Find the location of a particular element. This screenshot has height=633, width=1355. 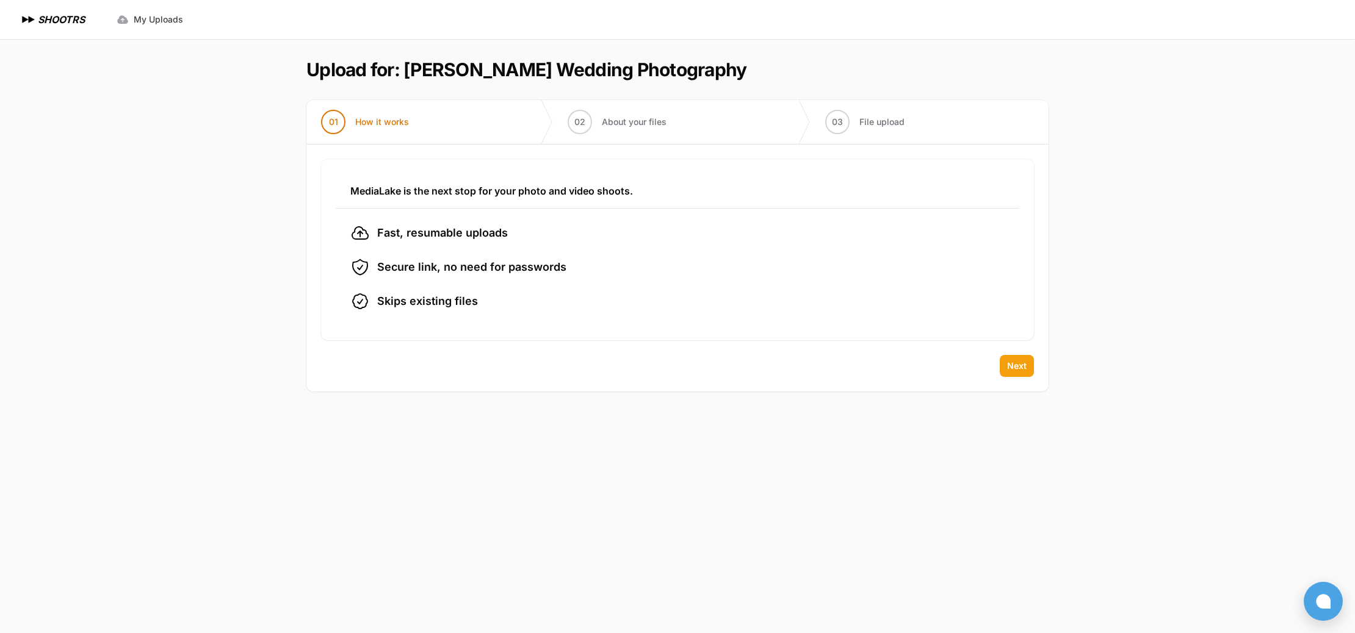

span: 03 is located at coordinates (837, 122).